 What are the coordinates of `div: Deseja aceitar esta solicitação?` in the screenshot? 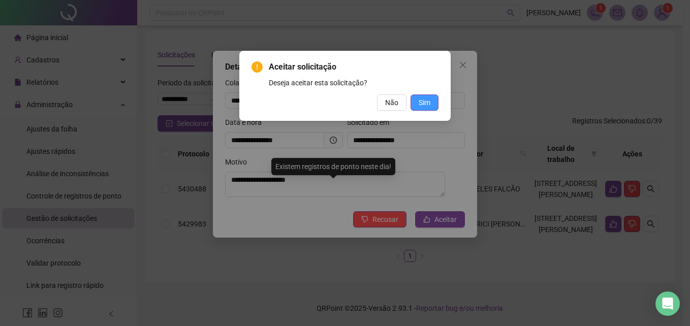 It's located at (353, 83).